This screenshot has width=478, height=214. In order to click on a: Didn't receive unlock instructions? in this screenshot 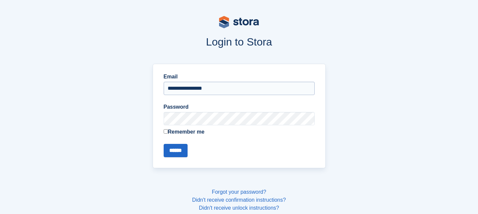, I will do `click(239, 207)`.